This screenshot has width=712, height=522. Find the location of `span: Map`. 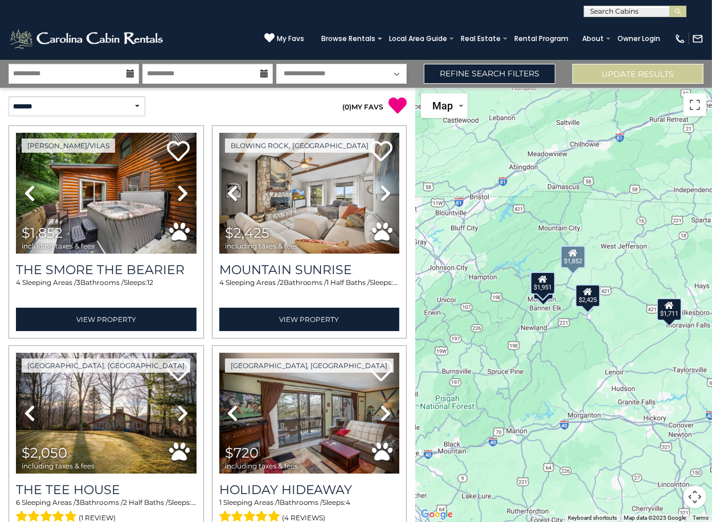

span: Map is located at coordinates (442, 105).